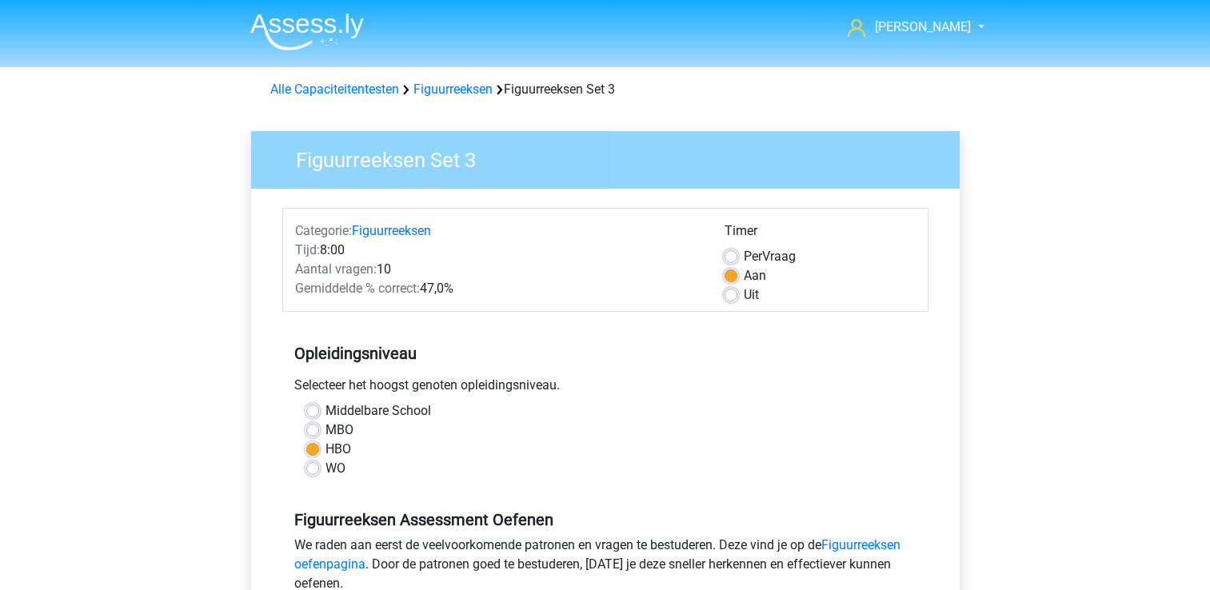 The width and height of the screenshot is (1210, 590). What do you see at coordinates (751, 295) in the screenshot?
I see `label: Uit` at bounding box center [751, 295].